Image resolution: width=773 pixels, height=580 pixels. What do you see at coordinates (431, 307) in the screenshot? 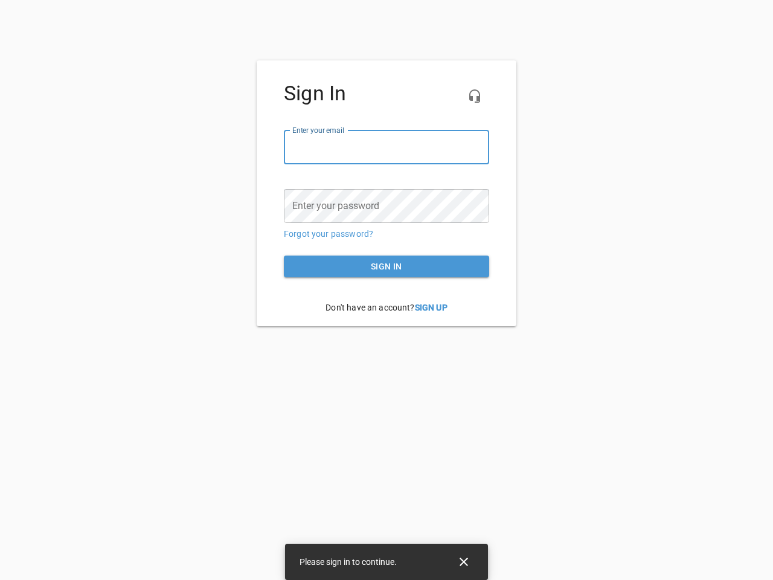
I see `a: Sign Up` at bounding box center [431, 307].